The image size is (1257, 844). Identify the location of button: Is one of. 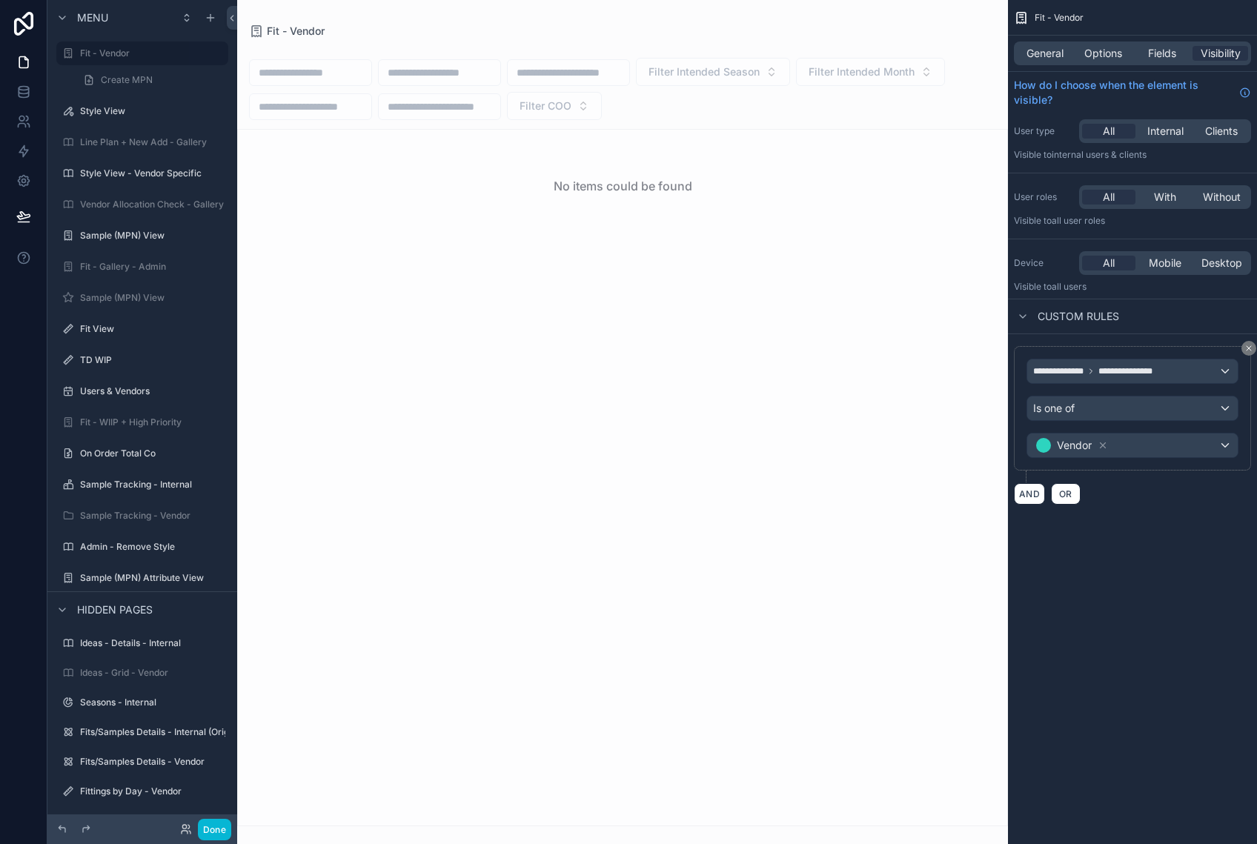
(1132, 408).